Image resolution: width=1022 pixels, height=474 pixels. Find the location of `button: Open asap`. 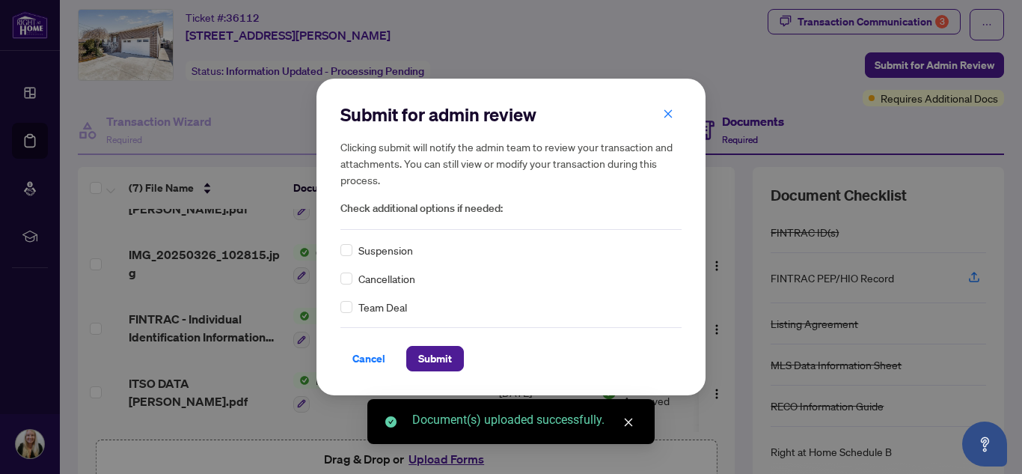

button: Open asap is located at coordinates (985, 444).